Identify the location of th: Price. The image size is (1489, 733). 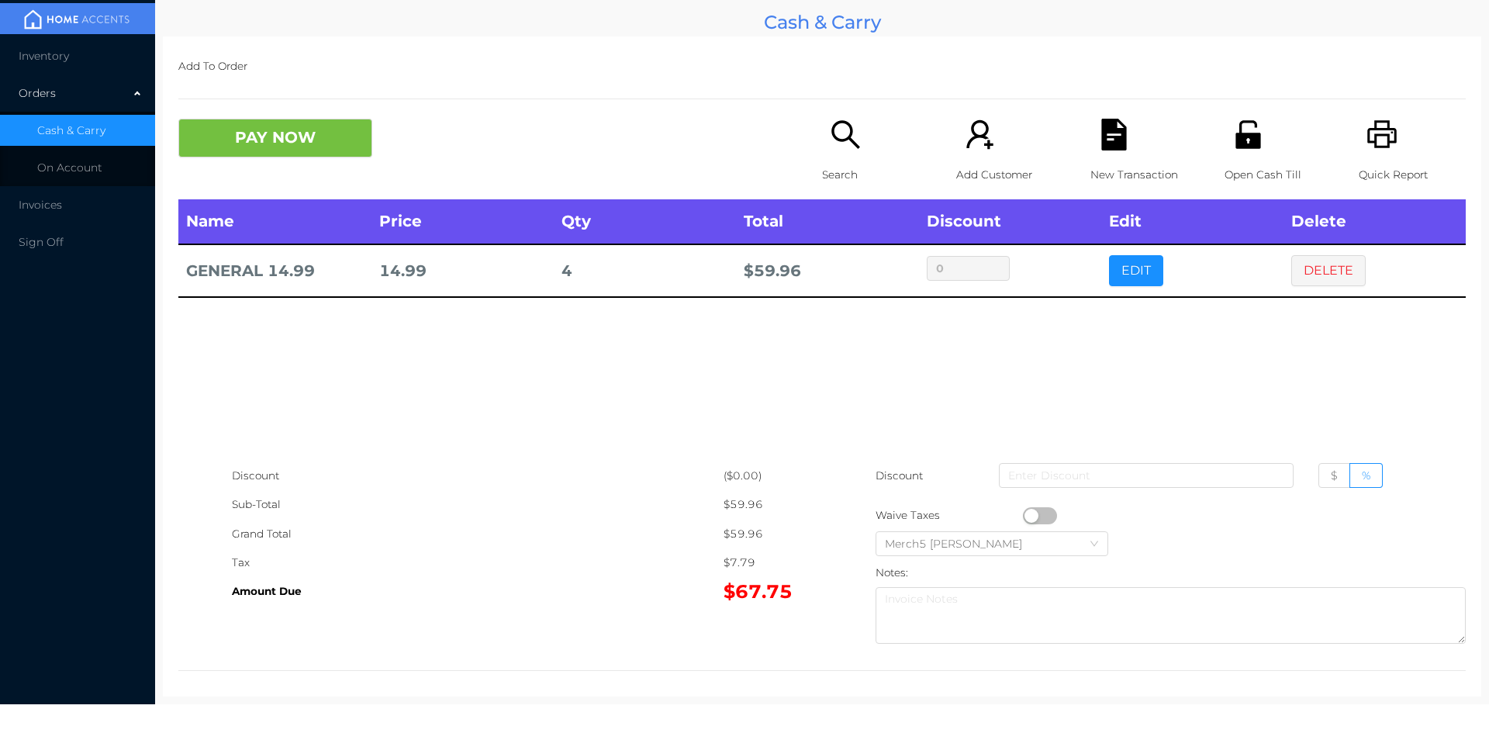
(462, 222).